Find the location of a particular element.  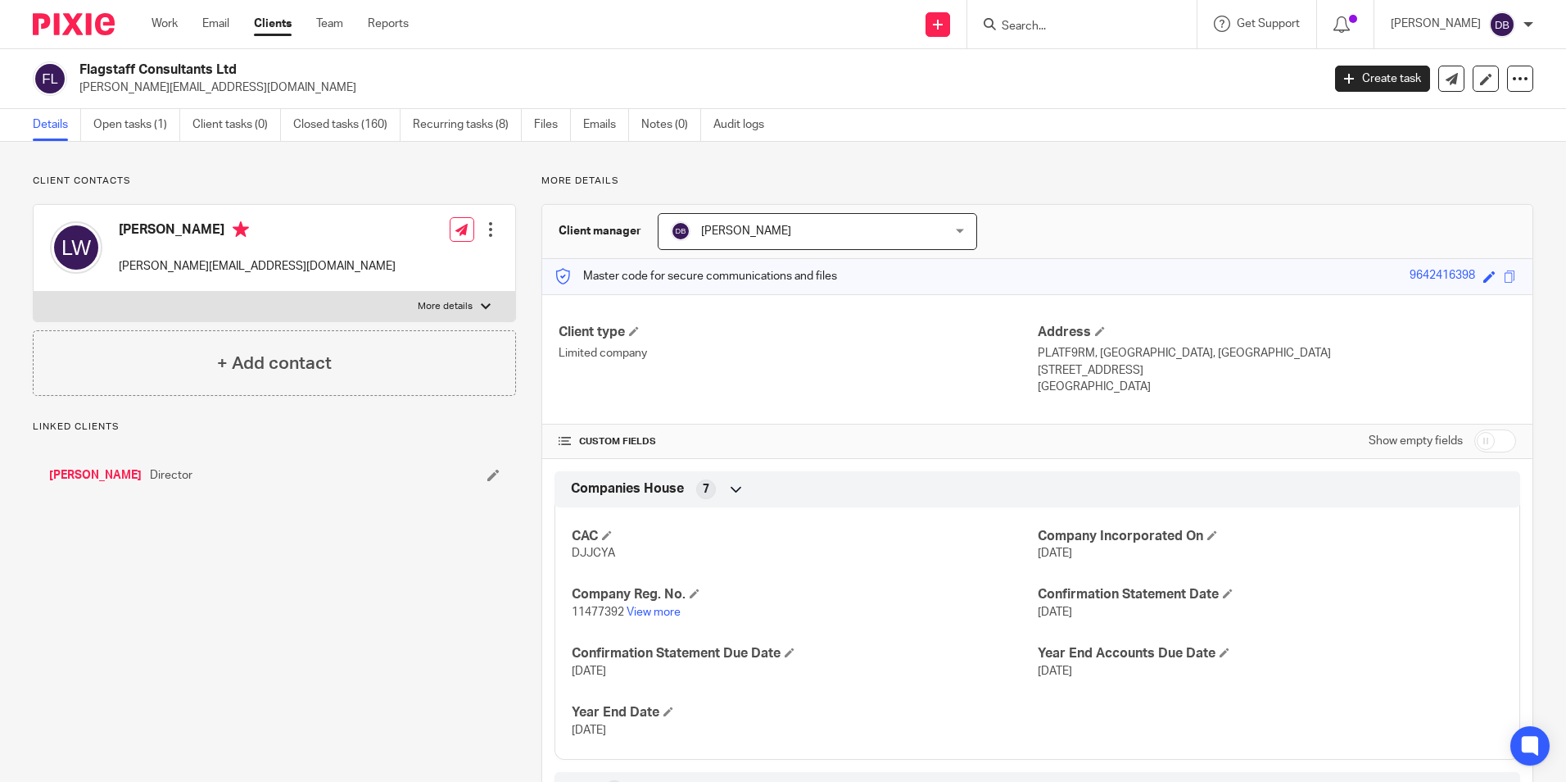

h4: + Add contact is located at coordinates (274, 363).